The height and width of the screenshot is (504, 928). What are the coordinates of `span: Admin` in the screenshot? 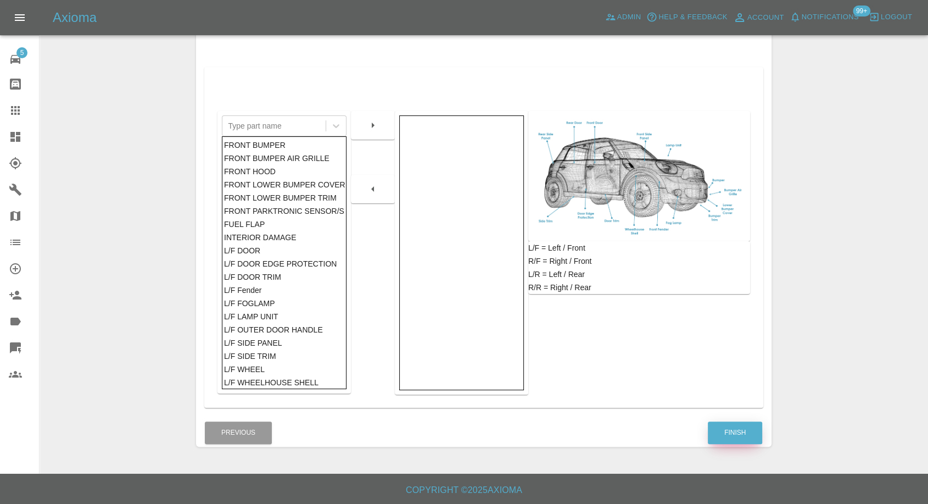 It's located at (629, 17).